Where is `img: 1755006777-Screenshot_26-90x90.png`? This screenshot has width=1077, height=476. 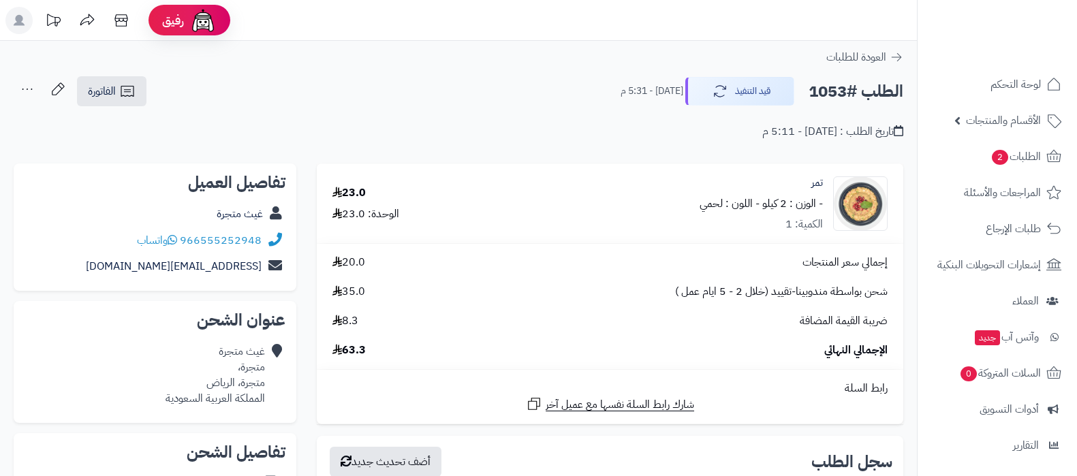
img: 1755006777-Screenshot_26-90x90.png is located at coordinates (861, 204).